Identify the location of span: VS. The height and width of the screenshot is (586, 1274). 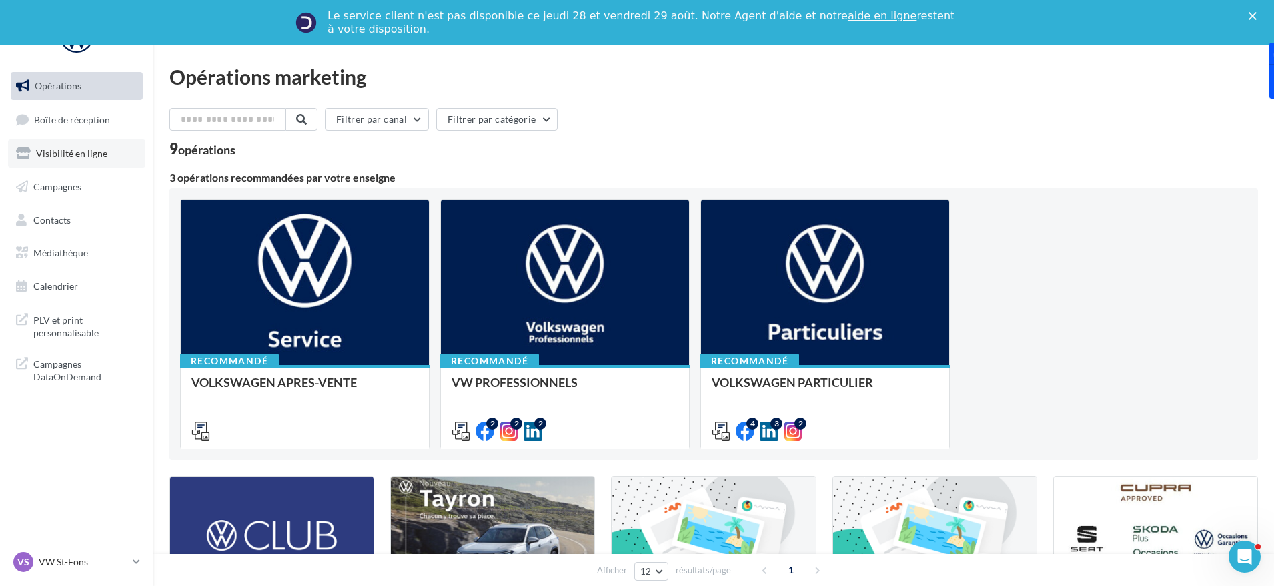
(23, 562).